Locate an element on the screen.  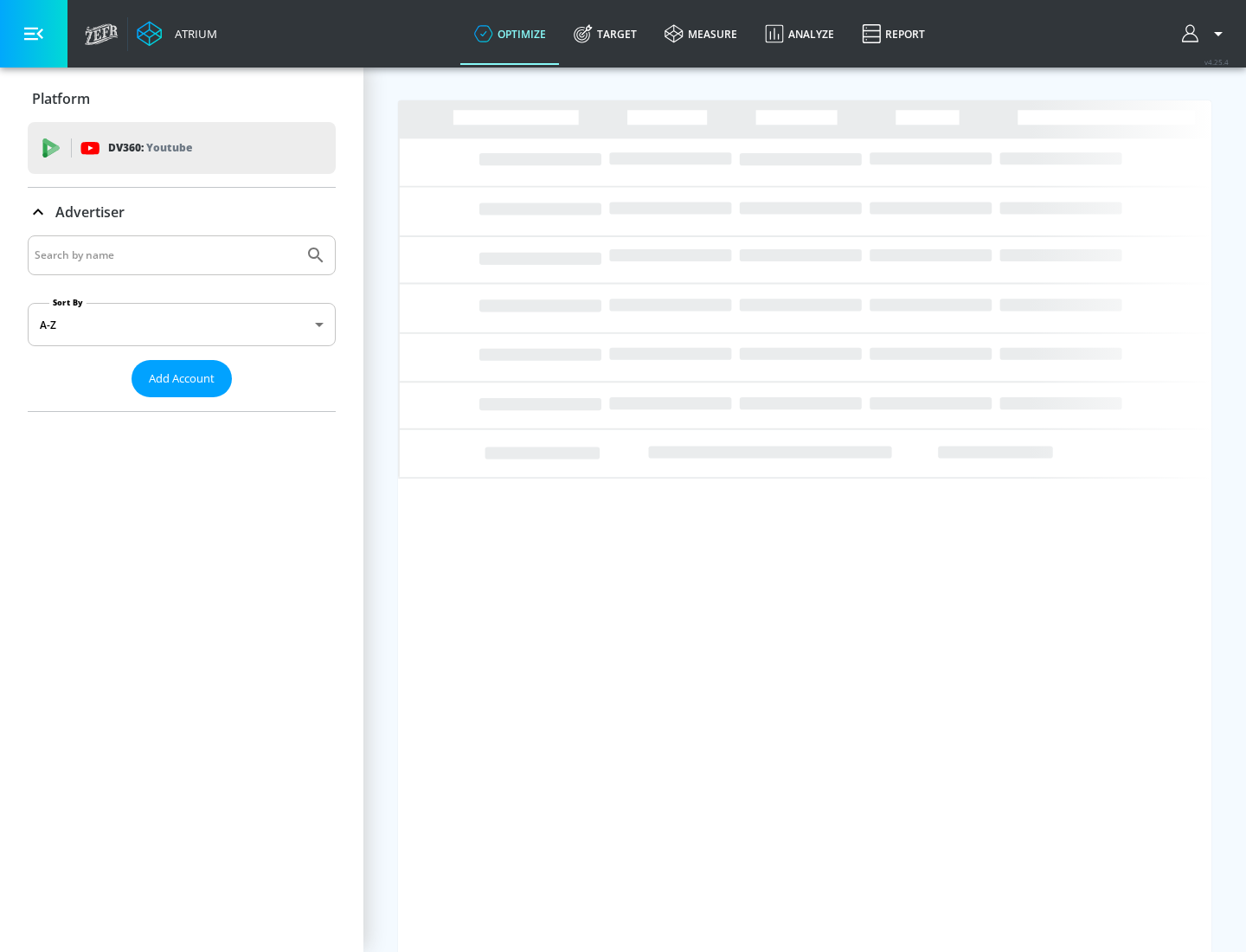
div: Atrium is located at coordinates (192, 34).